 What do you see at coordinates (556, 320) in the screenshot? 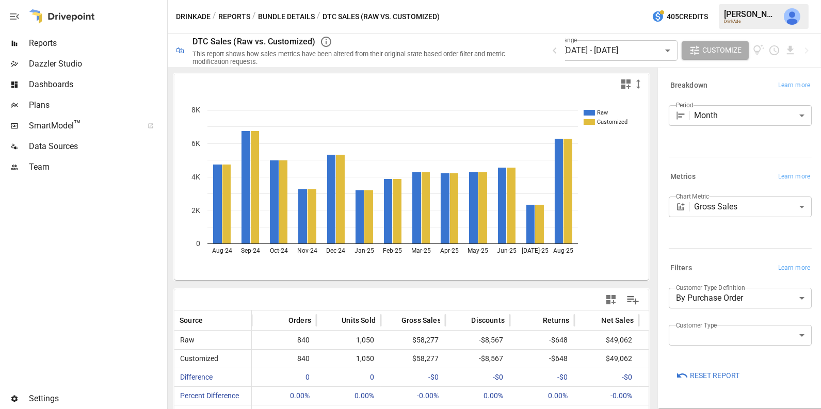
I see `span: Returns` at bounding box center [556, 320].